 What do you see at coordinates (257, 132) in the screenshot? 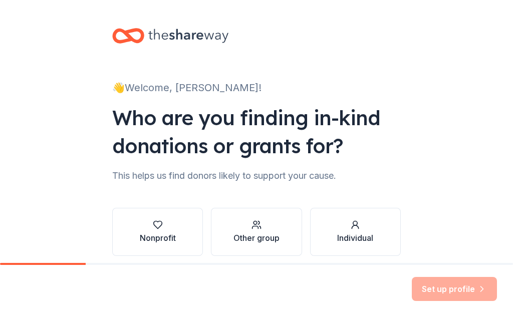
I see `div: Who are you finding in-kind donations or grants for?` at bounding box center [257, 132].